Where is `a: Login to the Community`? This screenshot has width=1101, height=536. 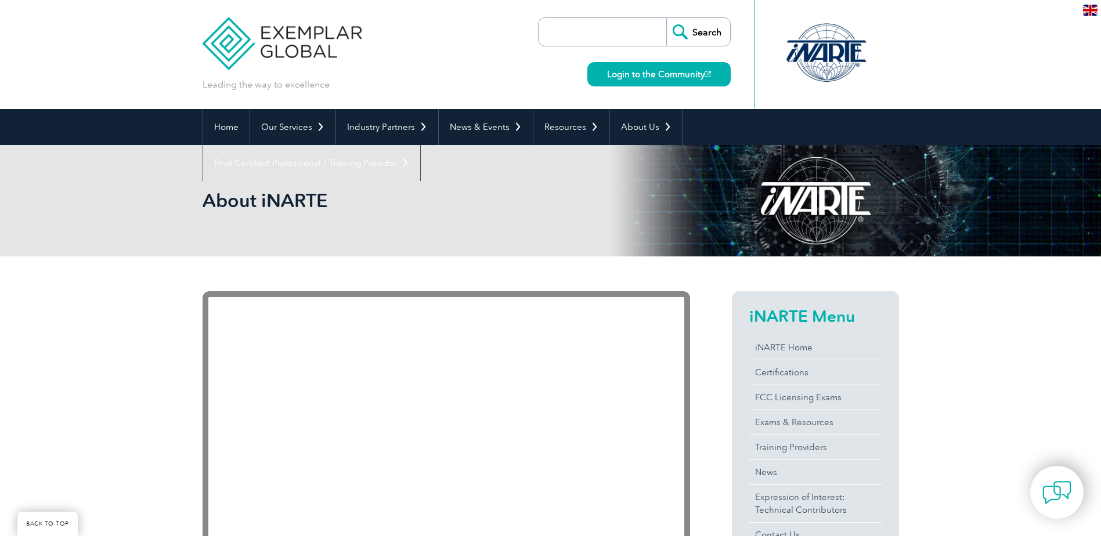 a: Login to the Community is located at coordinates (659, 74).